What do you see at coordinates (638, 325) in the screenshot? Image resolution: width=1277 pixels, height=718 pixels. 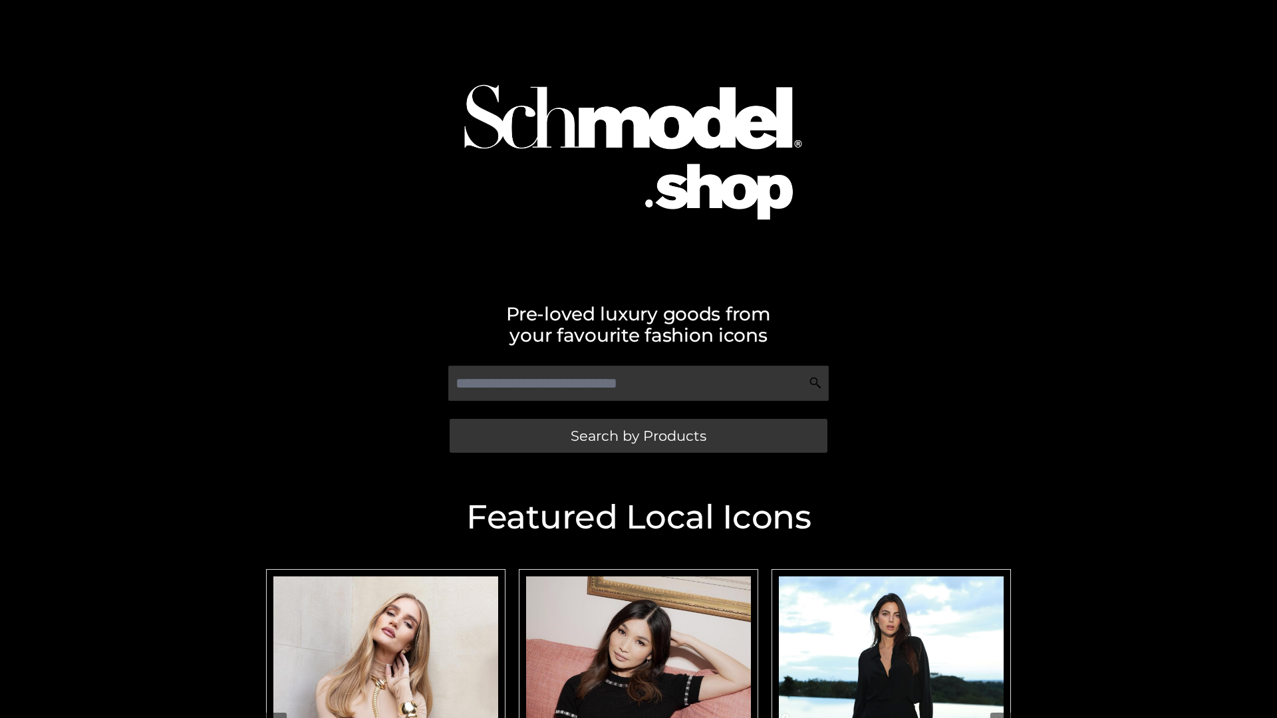 I see `h2: Pre-loved luxury goods from your favourite fashion icons` at bounding box center [638, 325].